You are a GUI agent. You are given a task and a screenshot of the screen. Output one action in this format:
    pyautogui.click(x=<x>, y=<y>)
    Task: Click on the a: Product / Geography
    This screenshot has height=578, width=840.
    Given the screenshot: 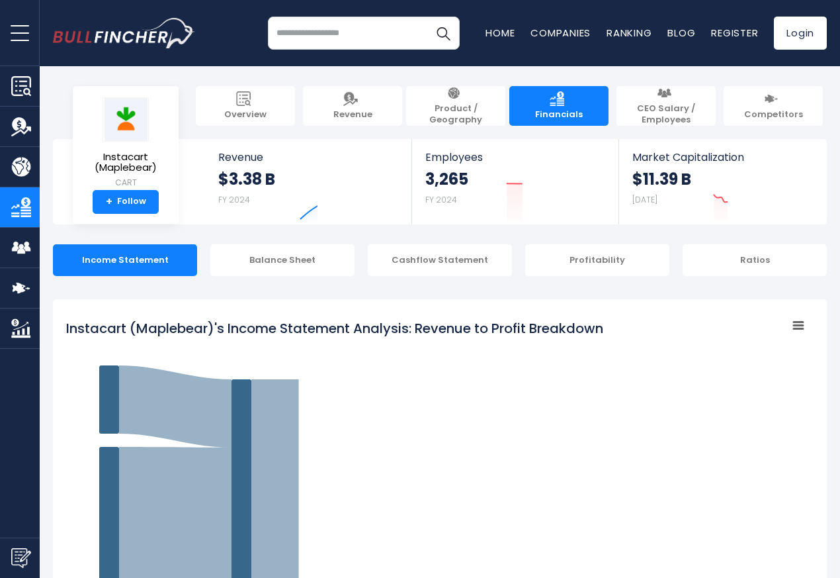 What is the action you would take?
    pyautogui.click(x=456, y=106)
    